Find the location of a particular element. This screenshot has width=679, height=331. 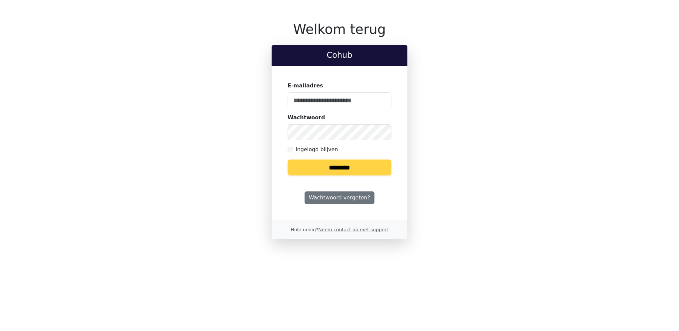

h2: Cohub is located at coordinates (339, 55).